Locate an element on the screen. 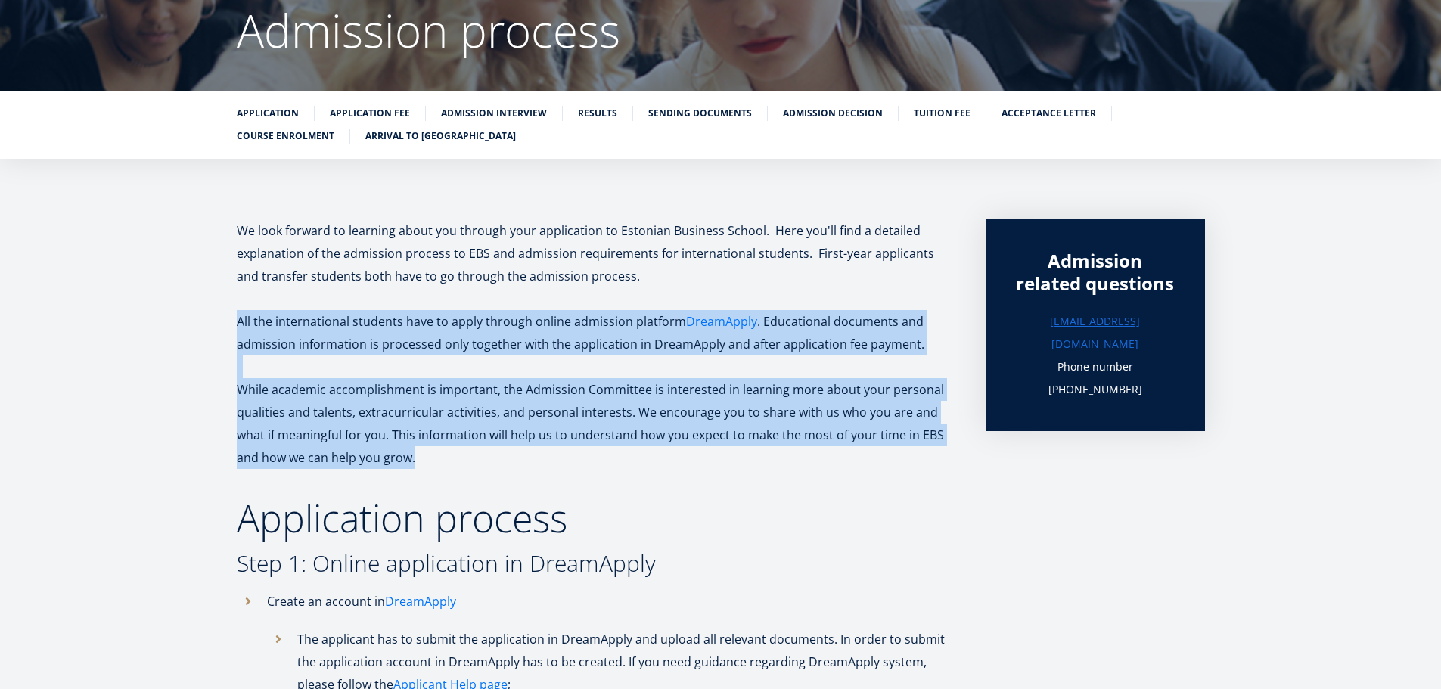  a: Admission decision is located at coordinates (833, 113).